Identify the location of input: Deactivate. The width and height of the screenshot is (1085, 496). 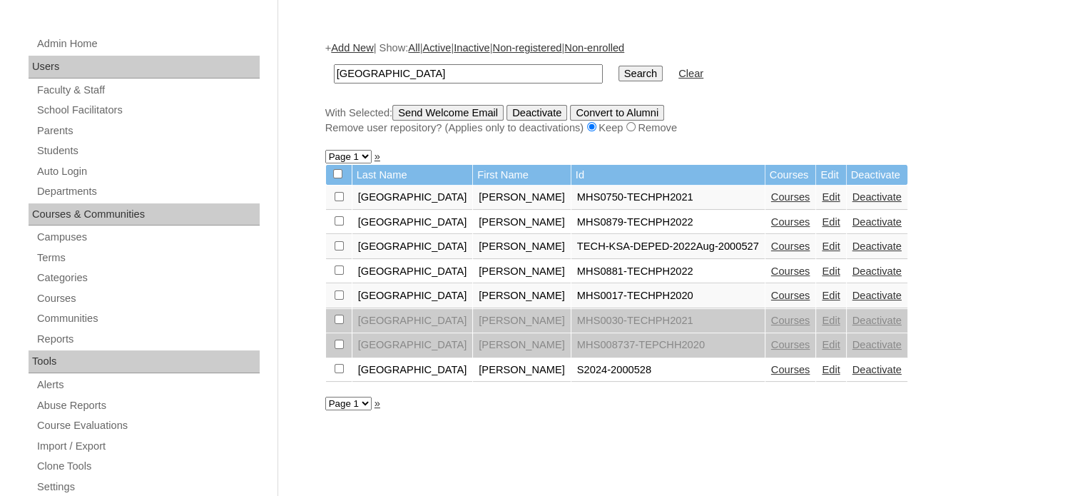
(536, 113).